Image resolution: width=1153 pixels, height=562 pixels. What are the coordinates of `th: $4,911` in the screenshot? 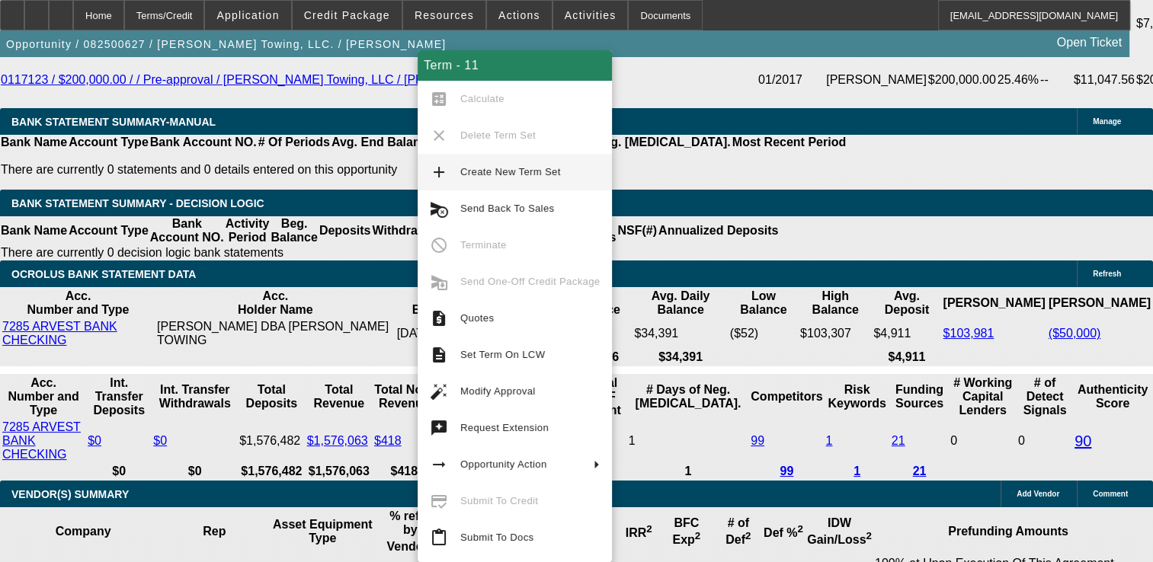 It's located at (906, 357).